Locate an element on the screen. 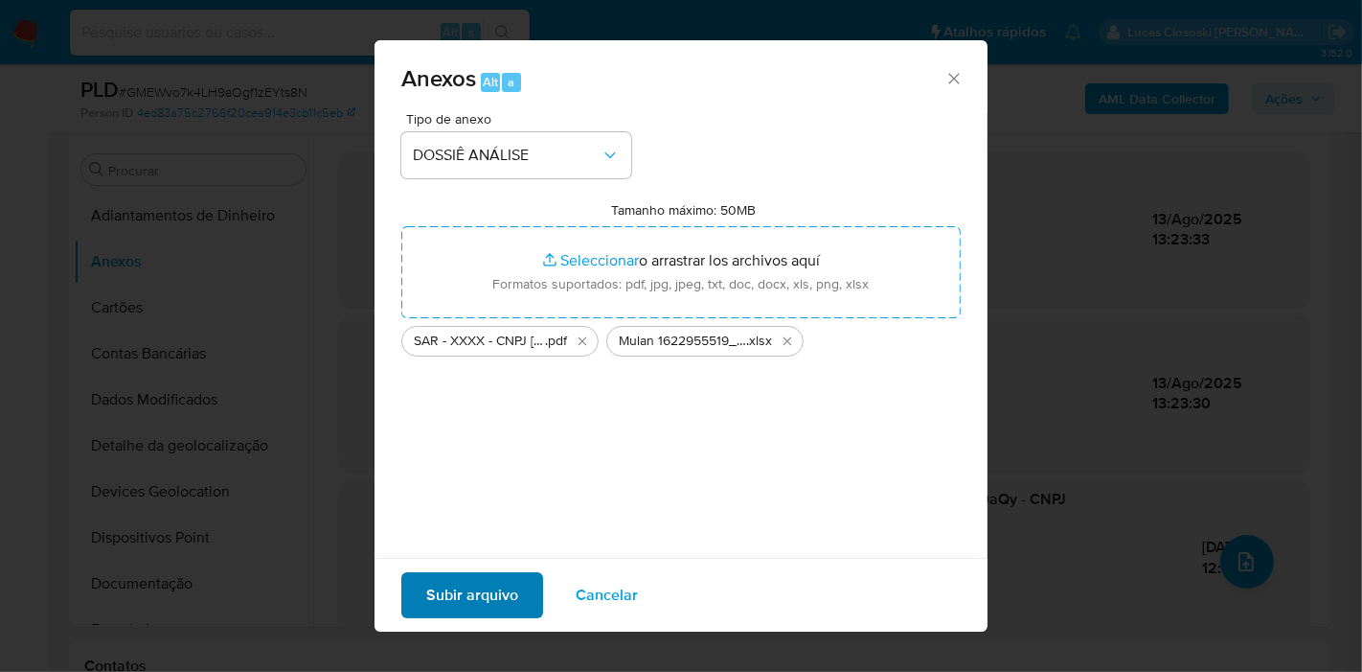 Image resolution: width=1362 pixels, height=672 pixels. span: .pdf is located at coordinates (556, 341).